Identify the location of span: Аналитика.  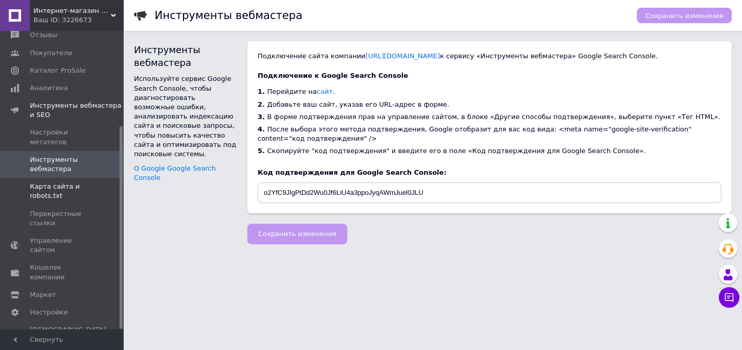
(49, 88).